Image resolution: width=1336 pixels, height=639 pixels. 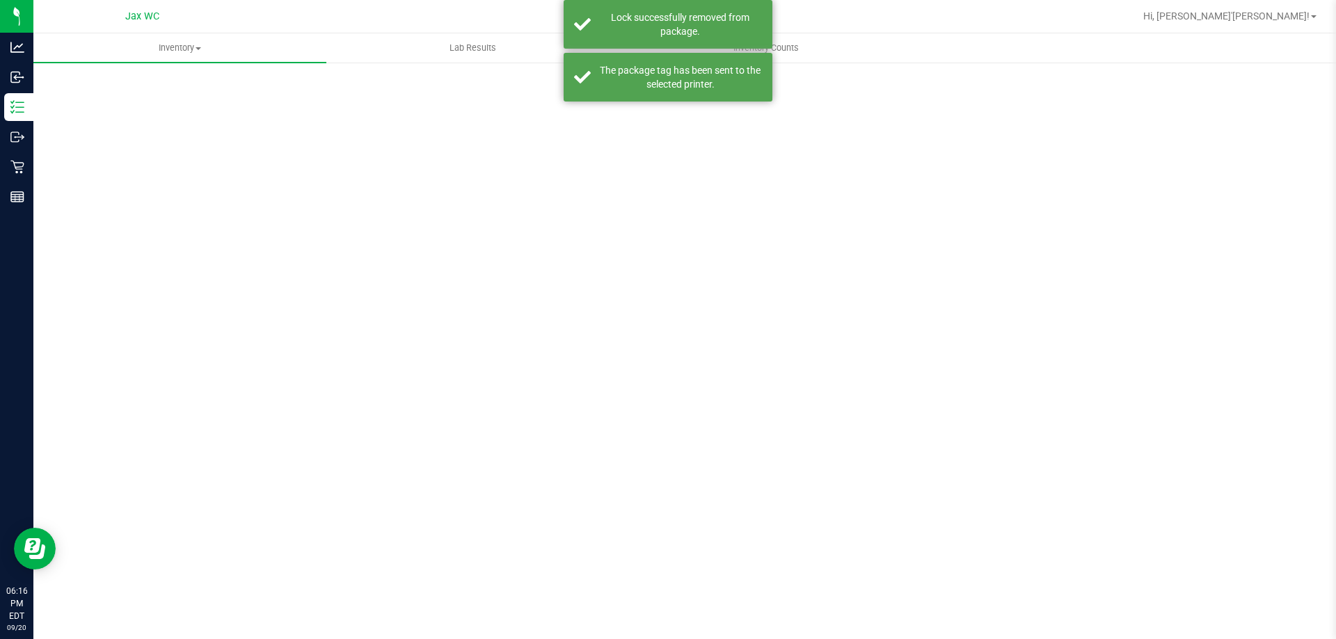 I want to click on p: 06:16 PM EDT, so click(x=17, y=604).